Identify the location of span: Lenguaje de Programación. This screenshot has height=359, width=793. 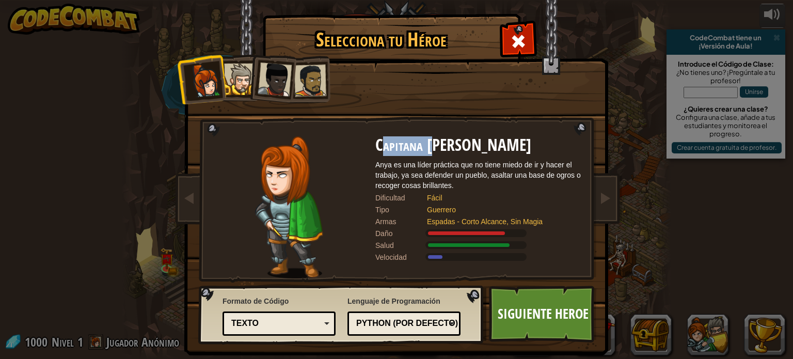
(404, 301).